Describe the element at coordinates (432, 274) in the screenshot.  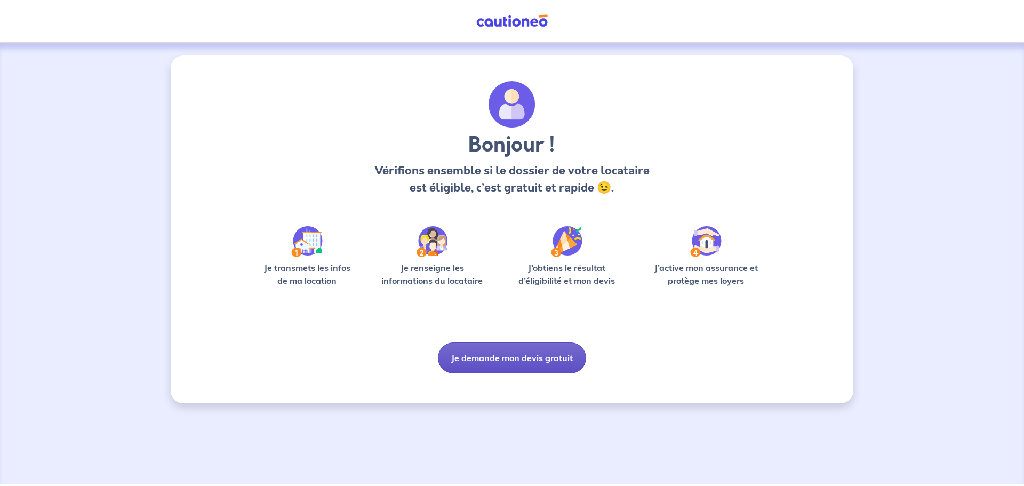
I see `p: Je renseigne les informations du locataire` at that location.